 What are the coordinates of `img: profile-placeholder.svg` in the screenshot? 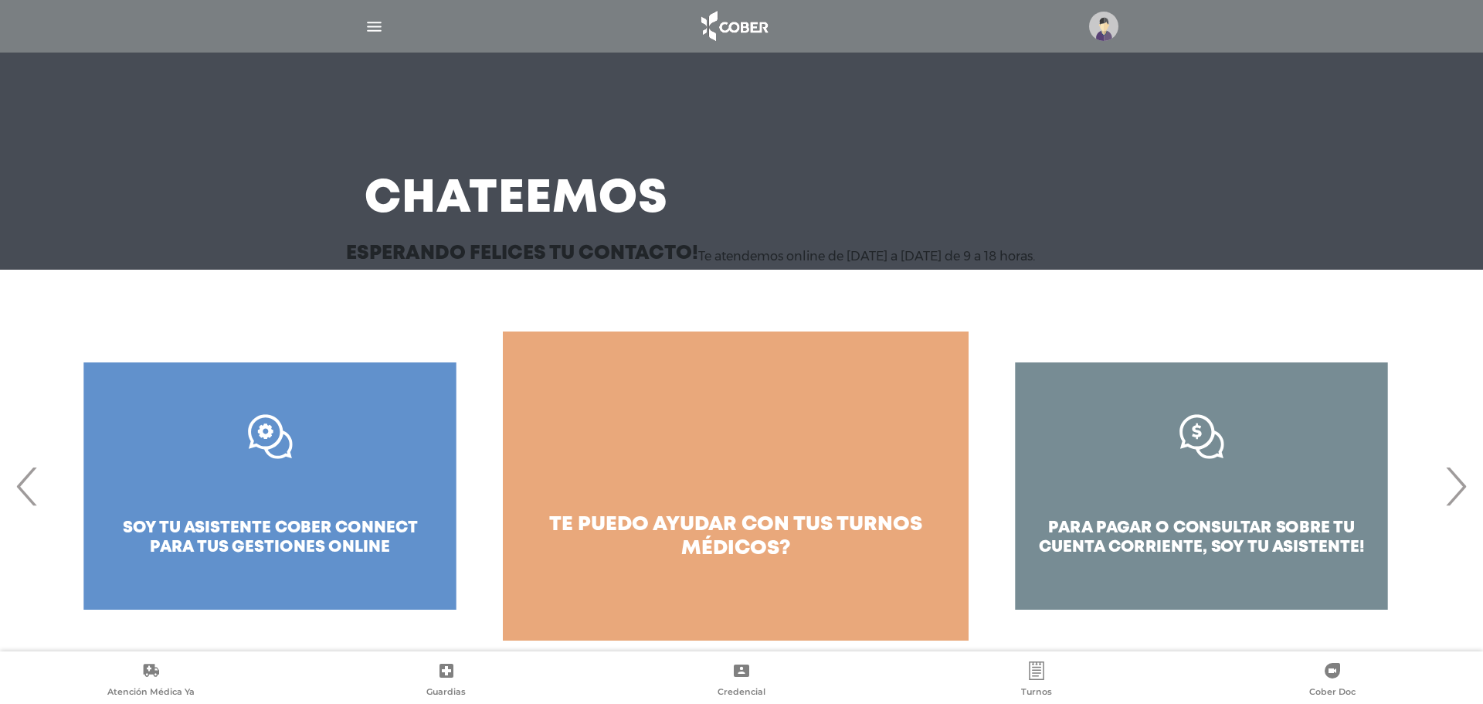 It's located at (1104, 26).